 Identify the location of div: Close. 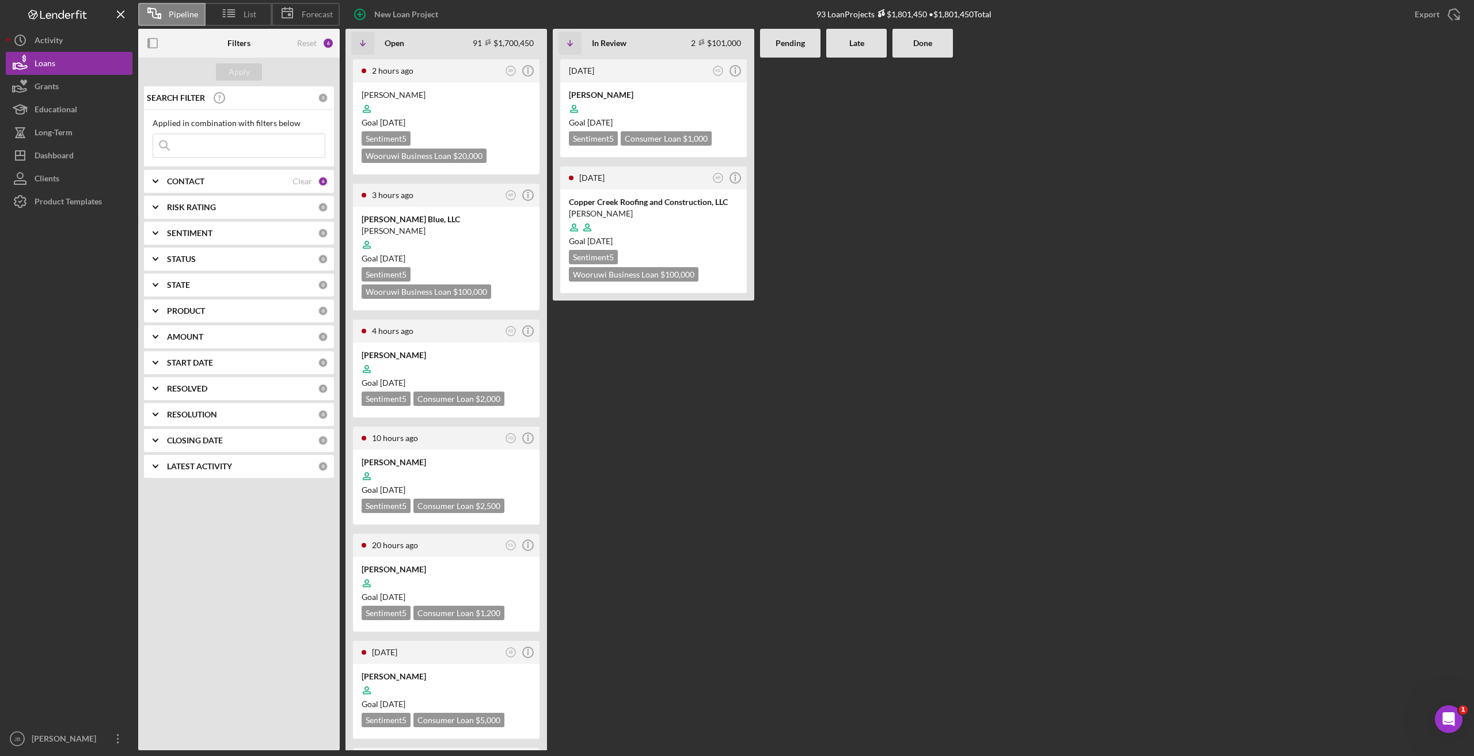
(213, 15).